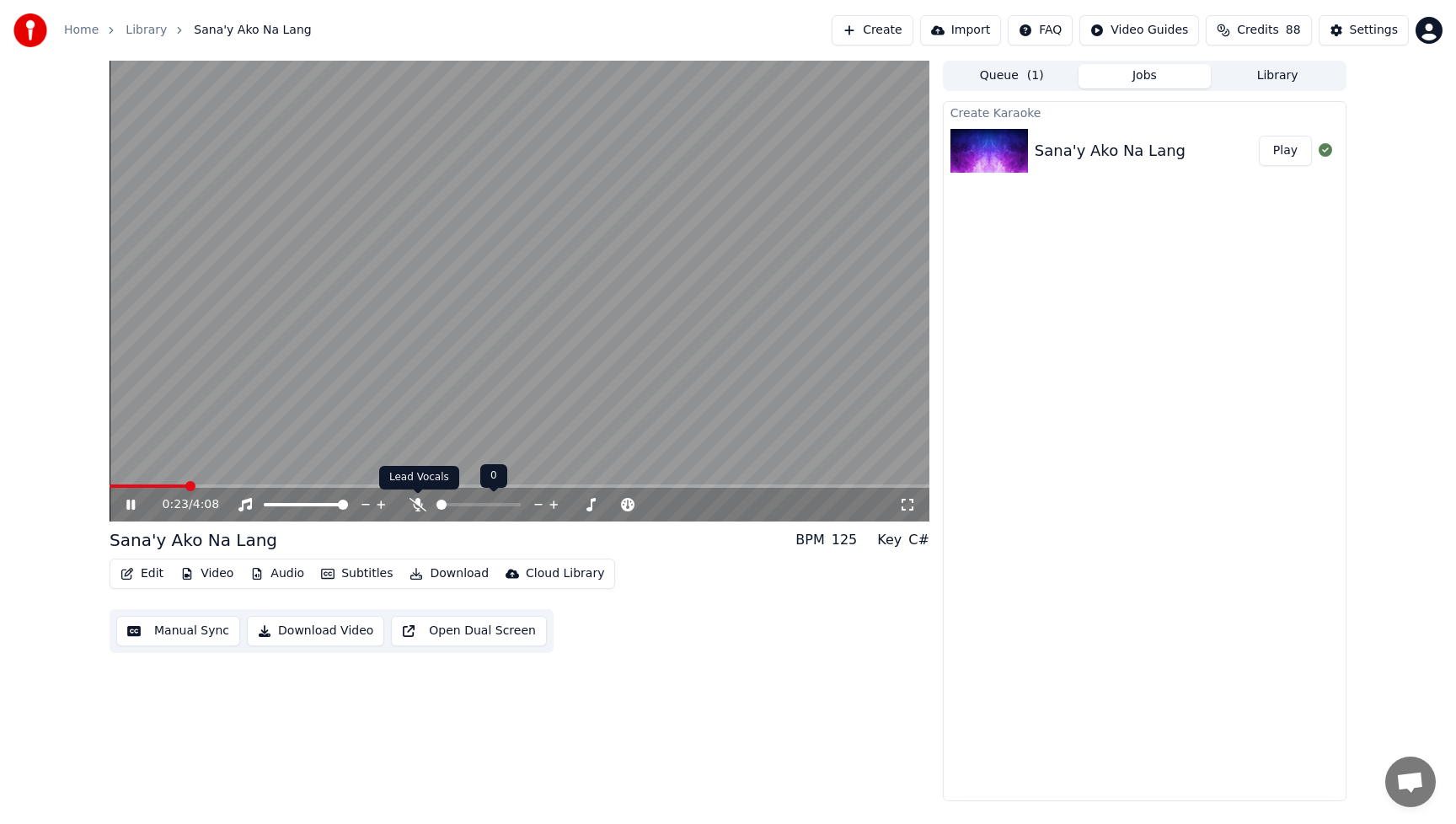  I want to click on div: C#, so click(919, 540).